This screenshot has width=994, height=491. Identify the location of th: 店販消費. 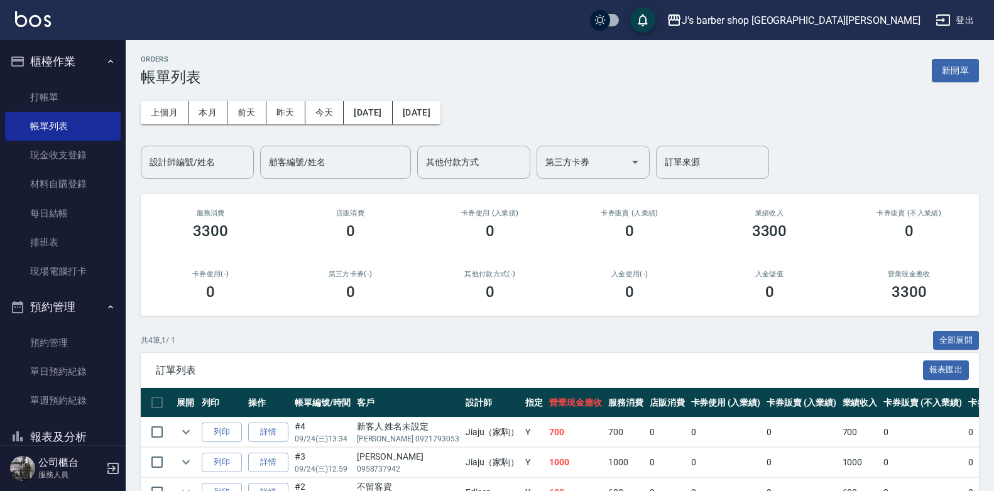
(667, 403).